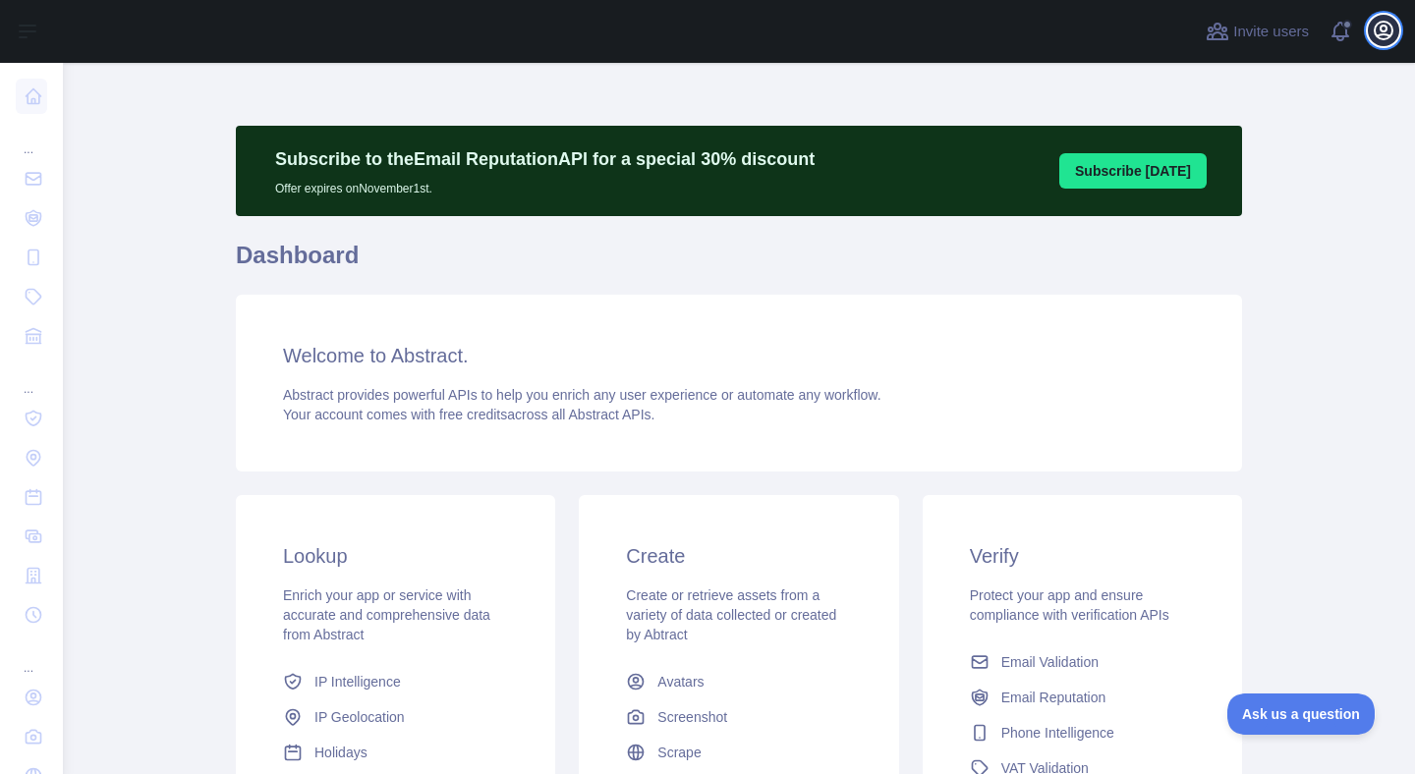  What do you see at coordinates (341, 753) in the screenshot?
I see `span: Holidays` at bounding box center [341, 753].